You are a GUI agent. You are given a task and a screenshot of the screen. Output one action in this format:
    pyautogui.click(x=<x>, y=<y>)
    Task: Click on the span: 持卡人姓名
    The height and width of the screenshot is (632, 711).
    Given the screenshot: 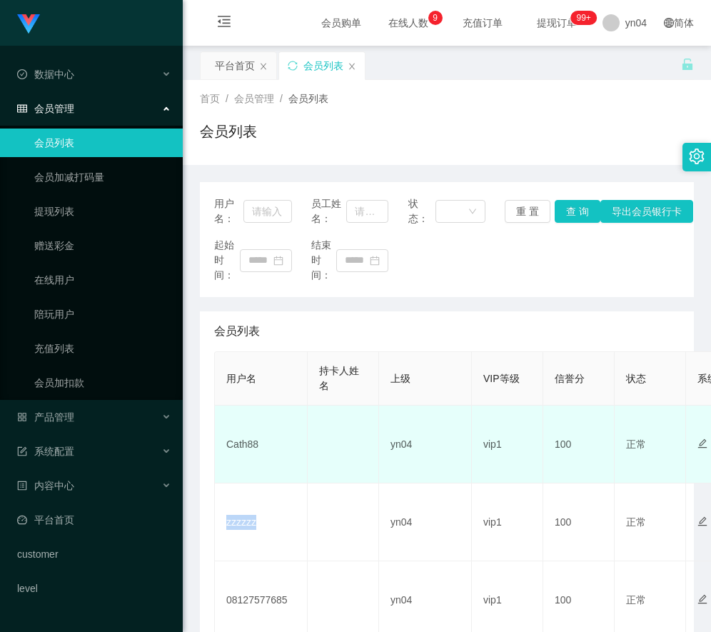 What is the action you would take?
    pyautogui.click(x=339, y=378)
    